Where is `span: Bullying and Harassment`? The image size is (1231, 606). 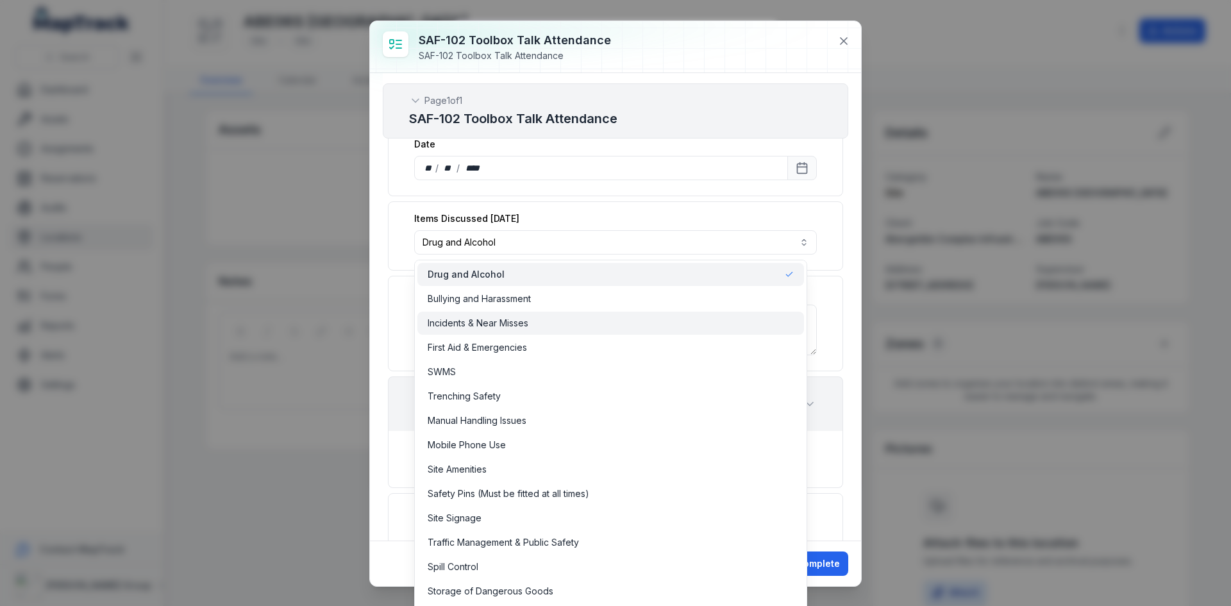 span: Bullying and Harassment is located at coordinates (479, 299).